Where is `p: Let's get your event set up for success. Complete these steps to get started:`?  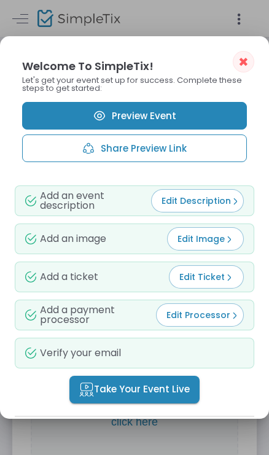
p: Let's get your event set up for success. Complete these steps to get started: is located at coordinates (134, 84).